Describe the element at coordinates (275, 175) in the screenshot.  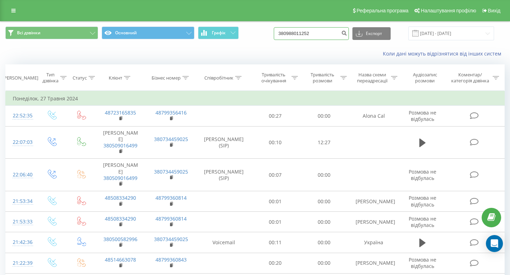
I see `td: 00:07` at that location.